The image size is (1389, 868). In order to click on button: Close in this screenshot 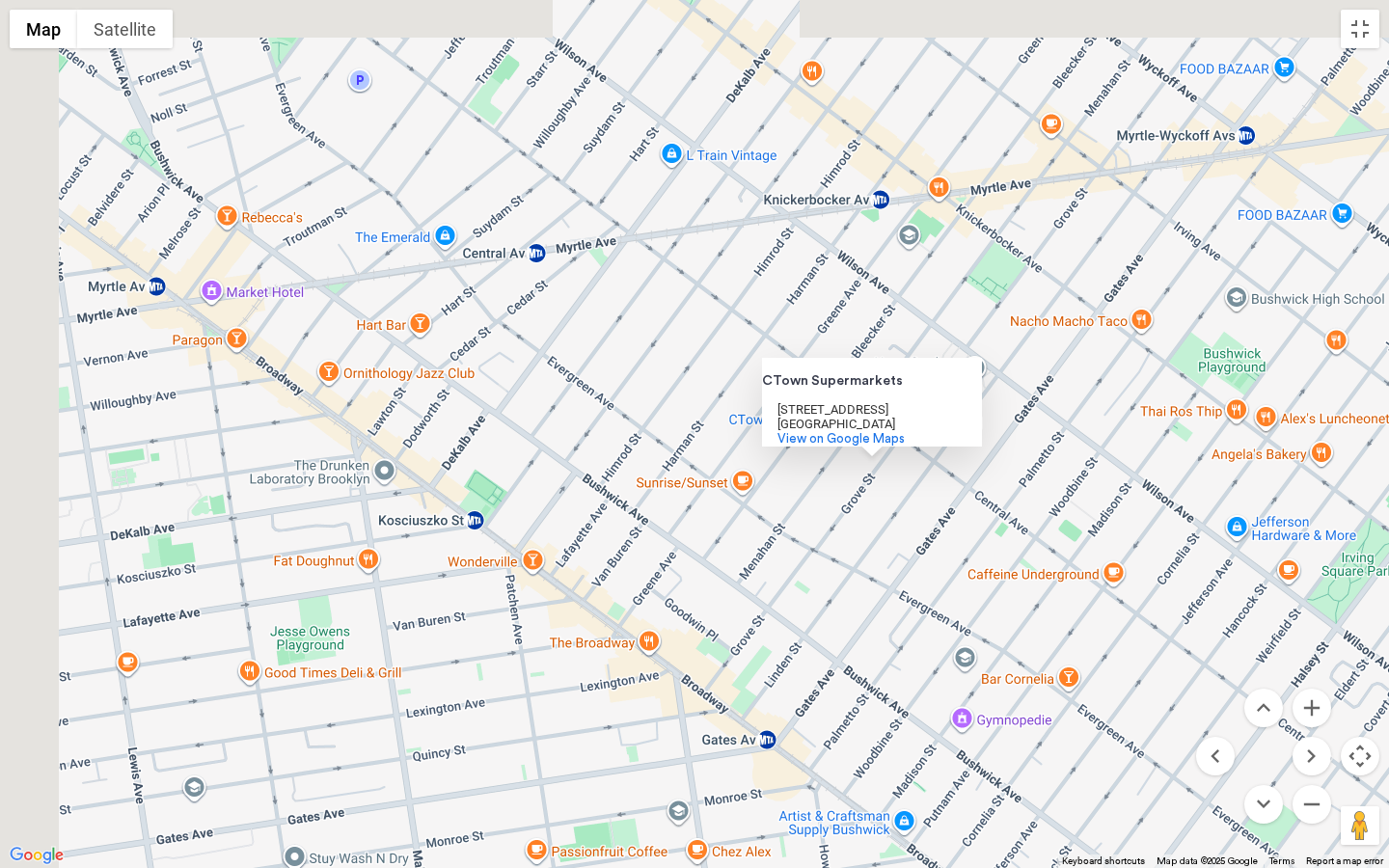, I will do `click(977, 368)`.